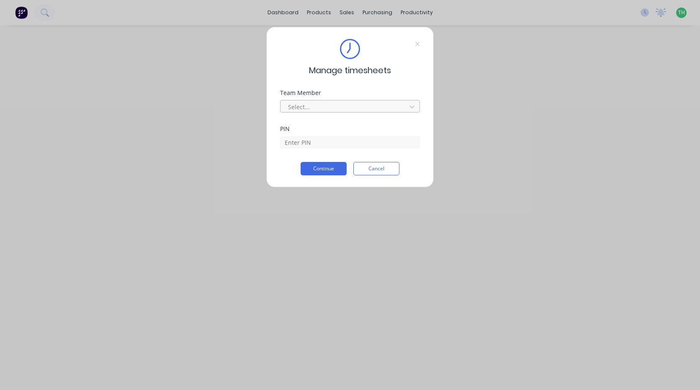 This screenshot has height=390, width=700. Describe the element at coordinates (350, 142) in the screenshot. I see `input: Enter PIN` at that location.